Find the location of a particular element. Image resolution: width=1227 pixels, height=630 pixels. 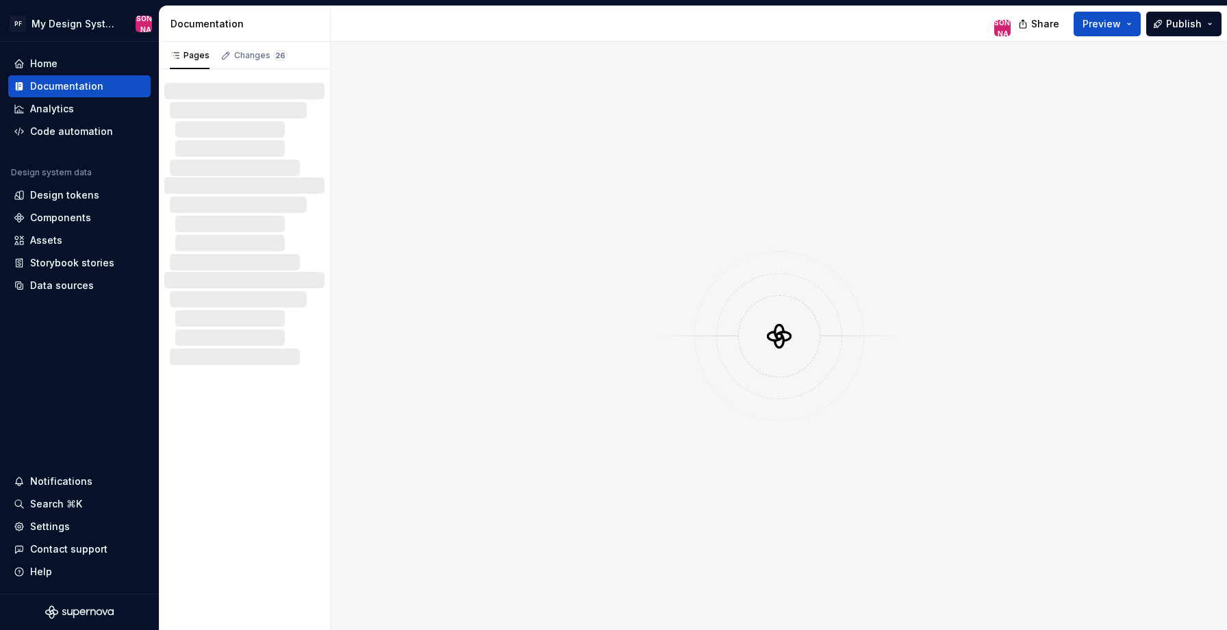

div: PF is located at coordinates (18, 24).